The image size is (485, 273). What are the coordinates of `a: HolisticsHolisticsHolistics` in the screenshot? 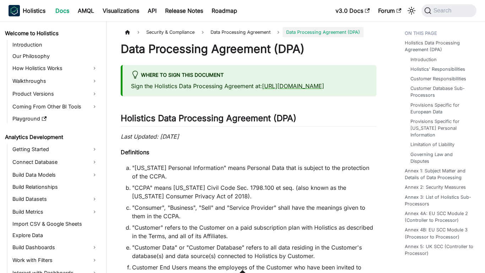 It's located at (27, 11).